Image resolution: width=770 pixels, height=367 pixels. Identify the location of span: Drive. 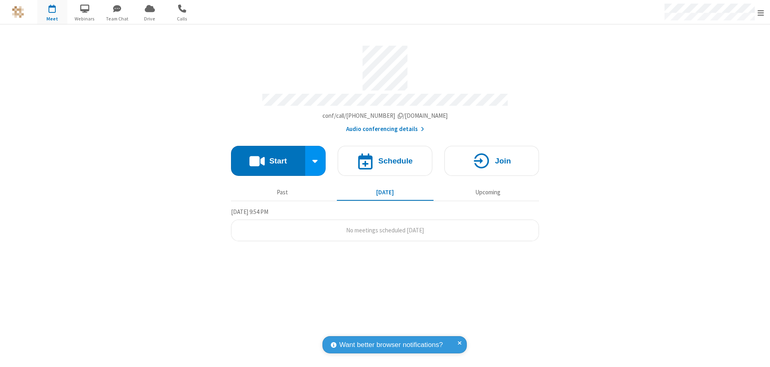
(150, 19).